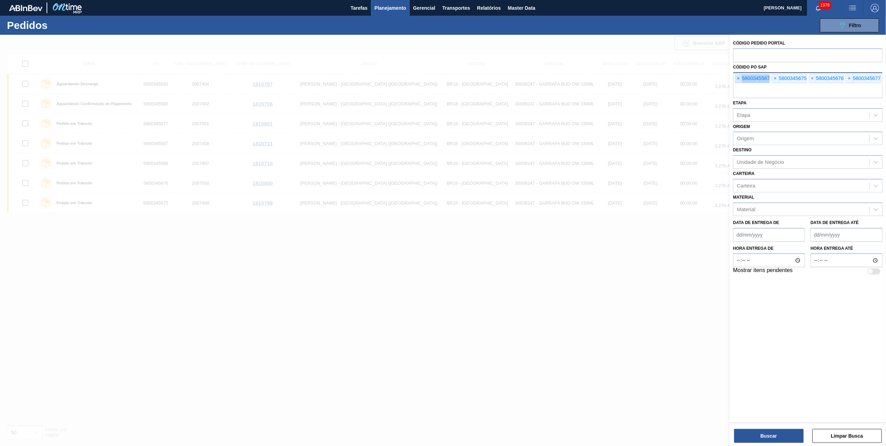 The width and height of the screenshot is (886, 446). Describe the element at coordinates (746, 209) in the screenshot. I see `div: Material` at that location.